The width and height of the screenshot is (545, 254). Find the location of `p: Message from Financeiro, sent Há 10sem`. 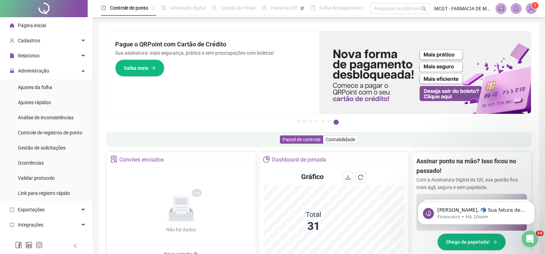

p: Message from Financeiro, sent Há 10sem is located at coordinates (74, 30).